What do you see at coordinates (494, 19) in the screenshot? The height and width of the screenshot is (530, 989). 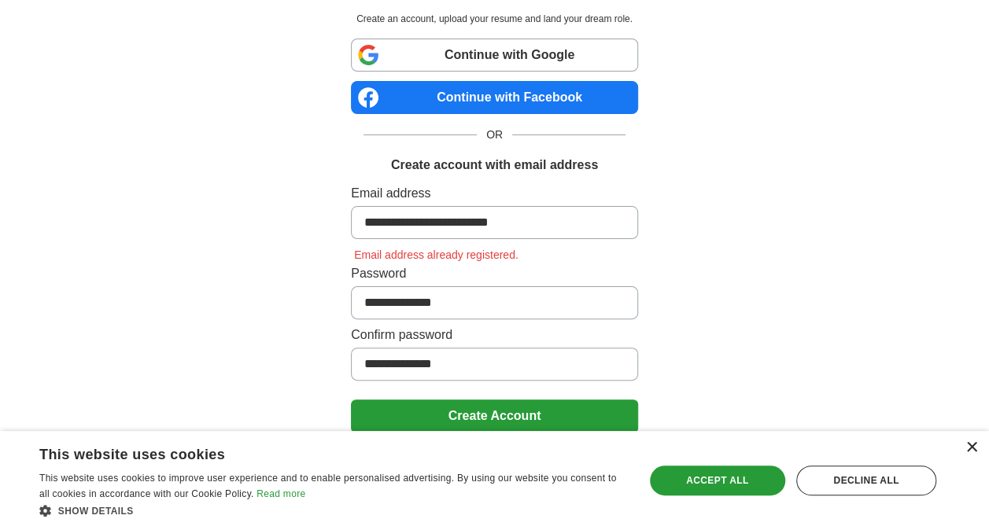 I see `p: Create an account, upload your resume and land your dream role.` at bounding box center [494, 19].